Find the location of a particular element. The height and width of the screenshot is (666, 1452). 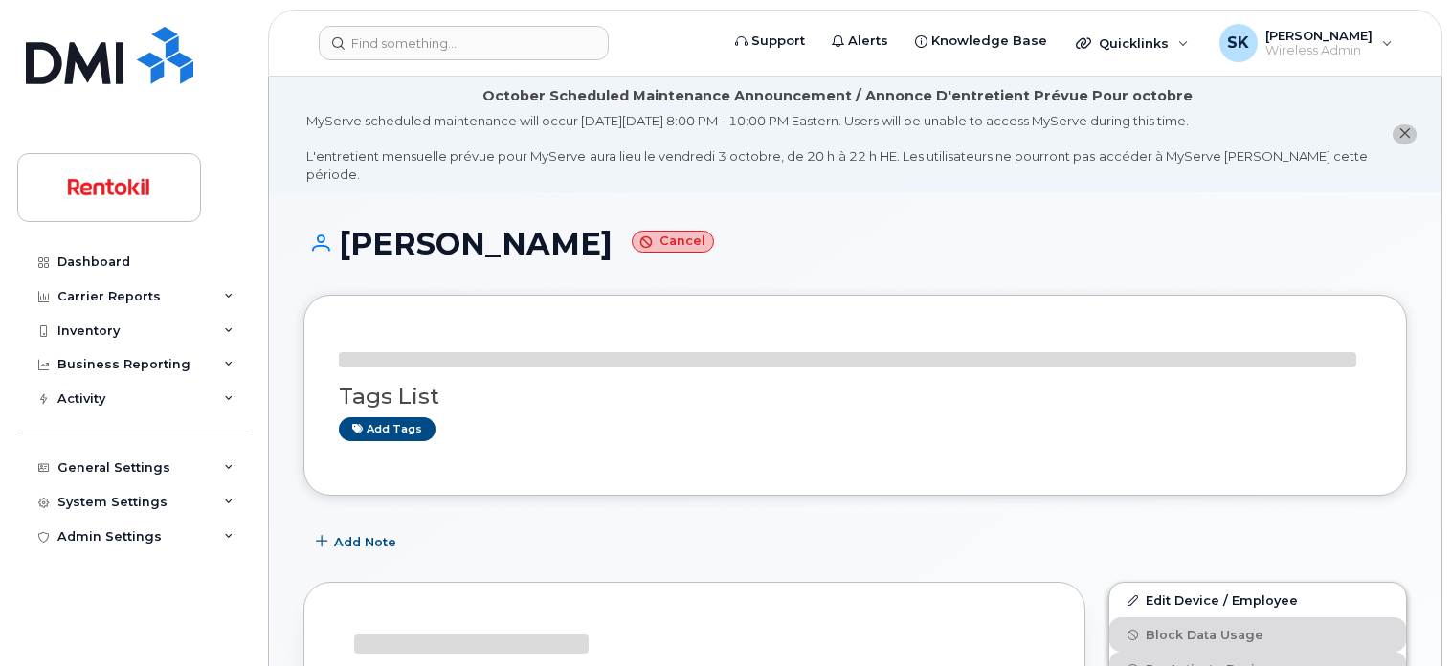

a: Add tags is located at coordinates (387, 429).